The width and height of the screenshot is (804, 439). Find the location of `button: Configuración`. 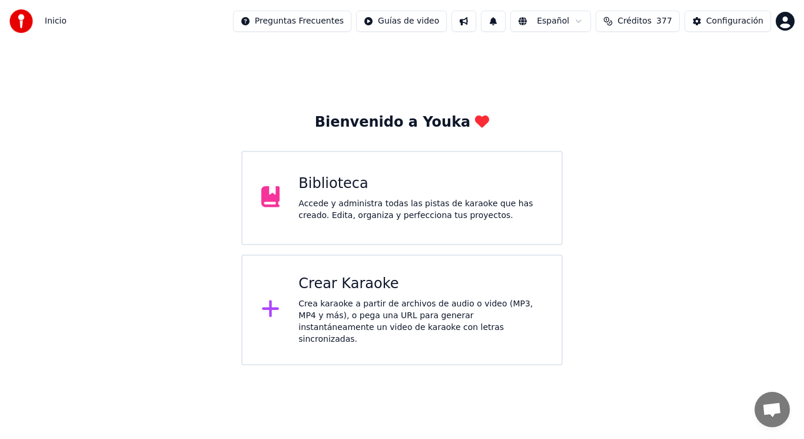

button: Configuración is located at coordinates (728, 21).